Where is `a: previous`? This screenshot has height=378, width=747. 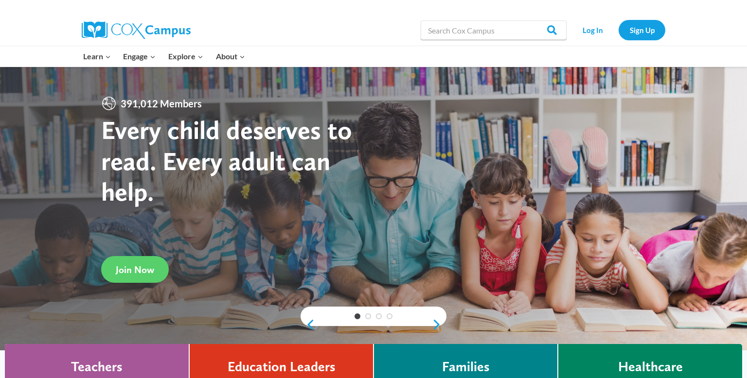 a: previous is located at coordinates (308, 325).